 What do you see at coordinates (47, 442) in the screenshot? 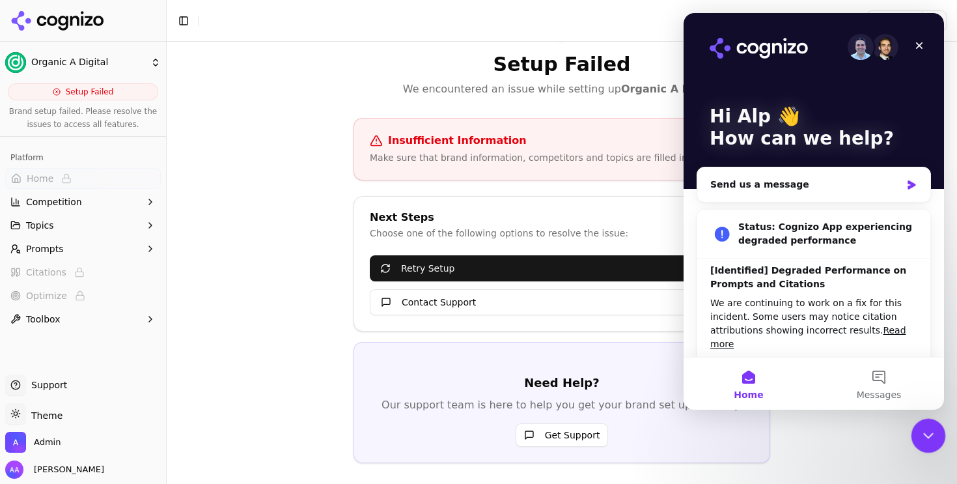
I see `span: Admin` at bounding box center [47, 442].